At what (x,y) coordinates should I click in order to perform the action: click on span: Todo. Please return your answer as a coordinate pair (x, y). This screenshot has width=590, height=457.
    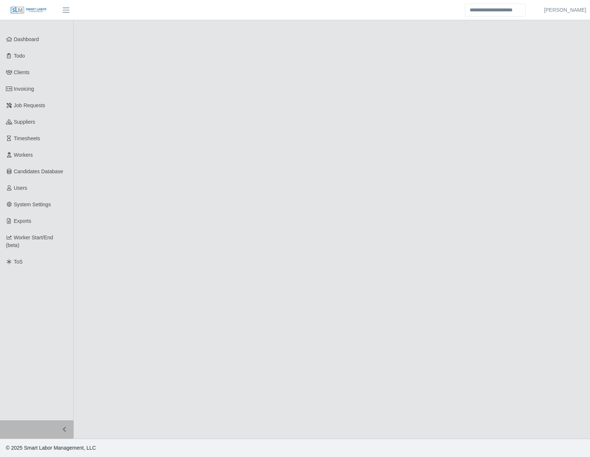
    Looking at the image, I should click on (19, 56).